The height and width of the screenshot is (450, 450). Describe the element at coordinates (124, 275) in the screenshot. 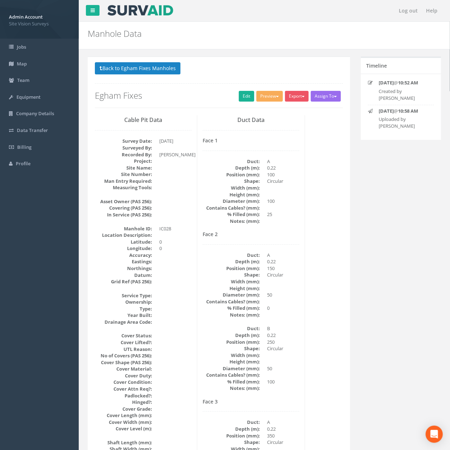

I see `dt: Datum:` at that location.